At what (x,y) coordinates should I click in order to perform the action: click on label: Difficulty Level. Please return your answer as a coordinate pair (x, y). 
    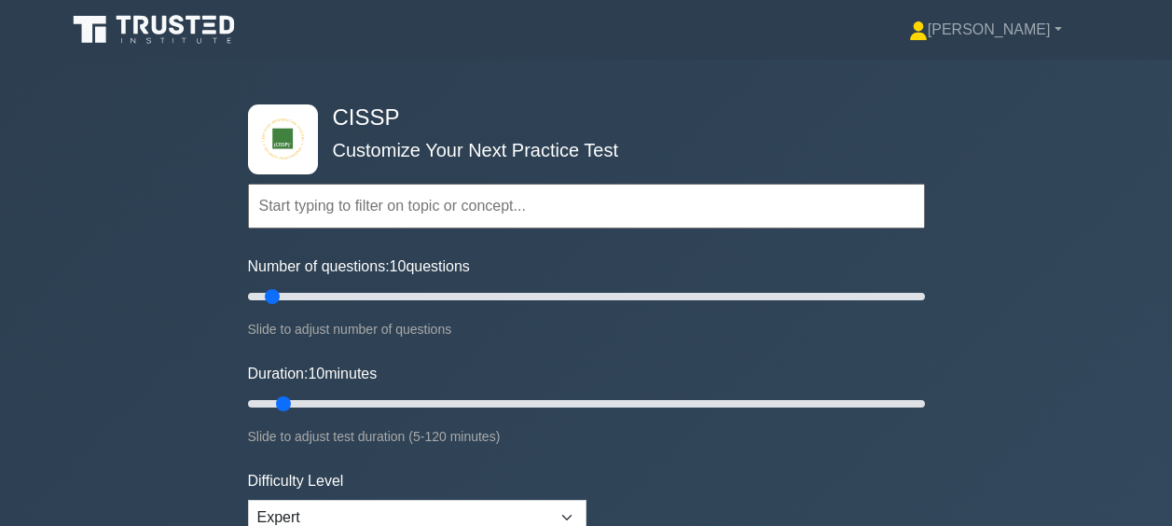
    Looking at the image, I should click on (296, 481).